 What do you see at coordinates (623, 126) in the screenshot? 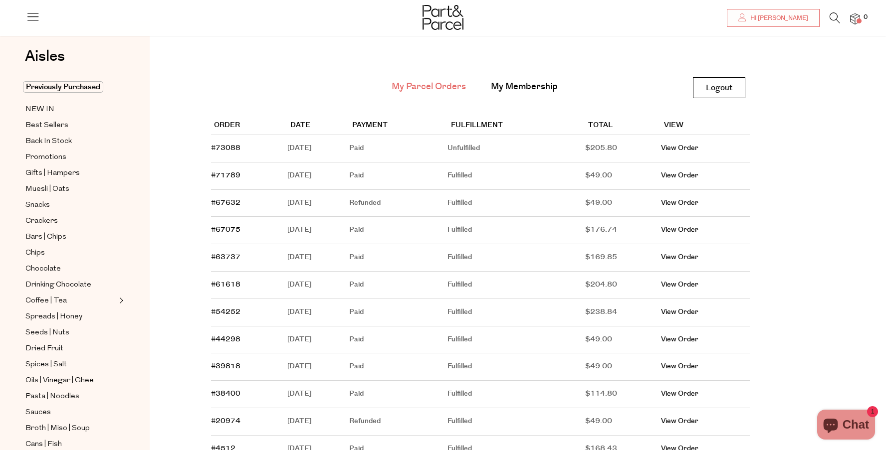
I see `th: Total` at bounding box center [623, 126].